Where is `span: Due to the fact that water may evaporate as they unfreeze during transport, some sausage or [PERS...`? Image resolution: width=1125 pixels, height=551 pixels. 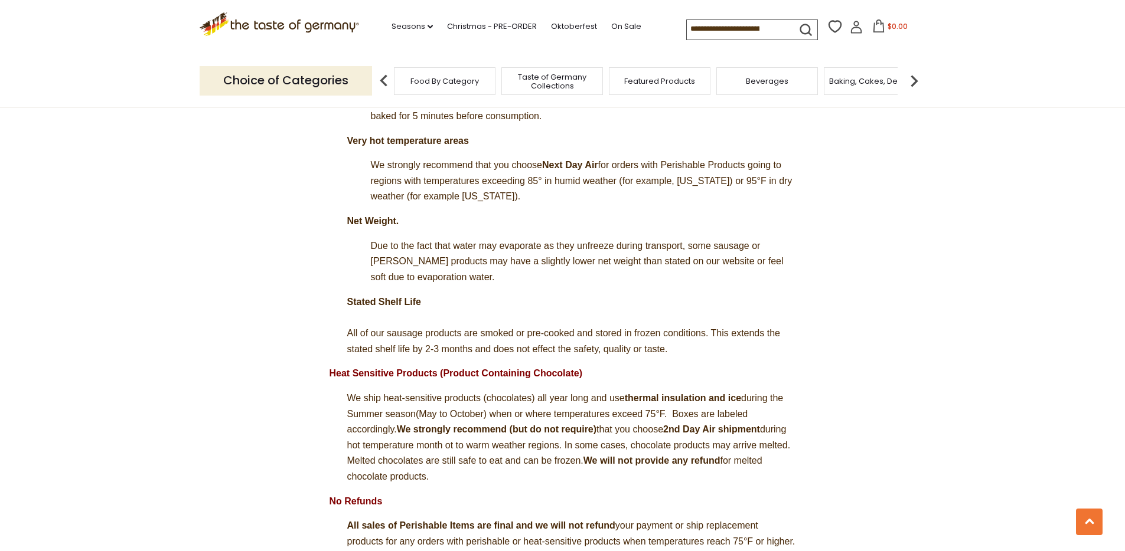 span: Due to the fact that water may evaporate as they unfreeze during transport, some sausage or [PERS... is located at coordinates (577, 262).